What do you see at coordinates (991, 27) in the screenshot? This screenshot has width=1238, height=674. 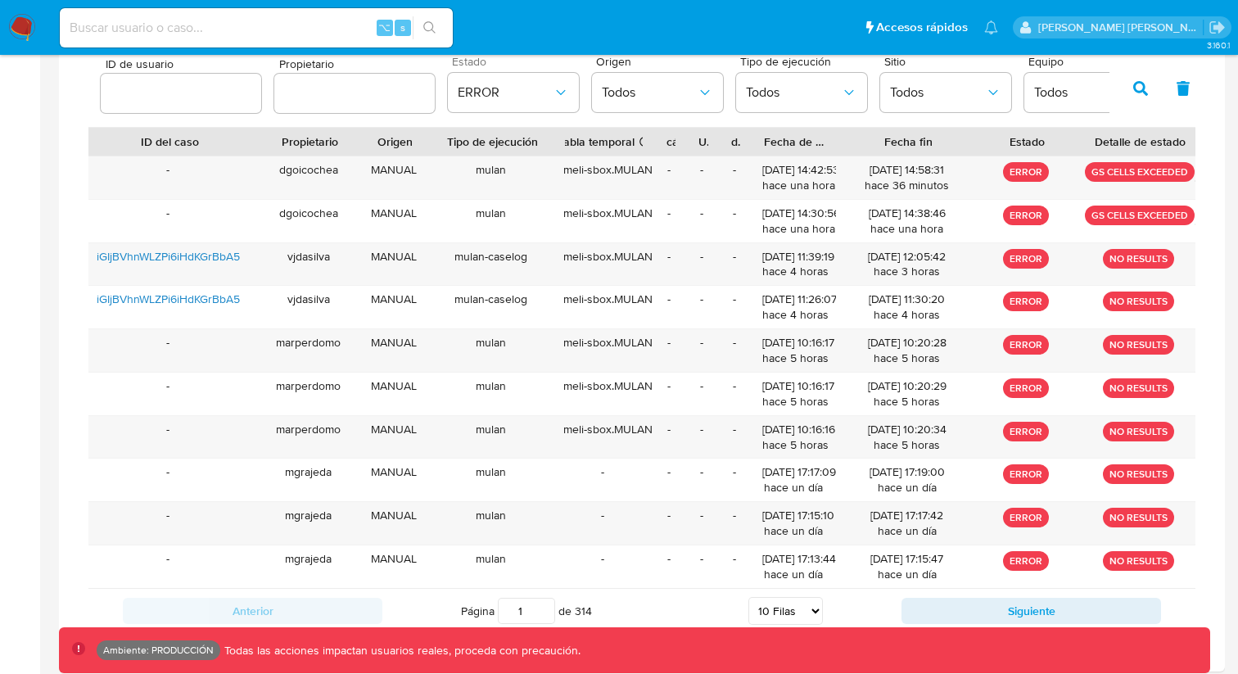 I see `a: Notificaciones` at bounding box center [991, 27].